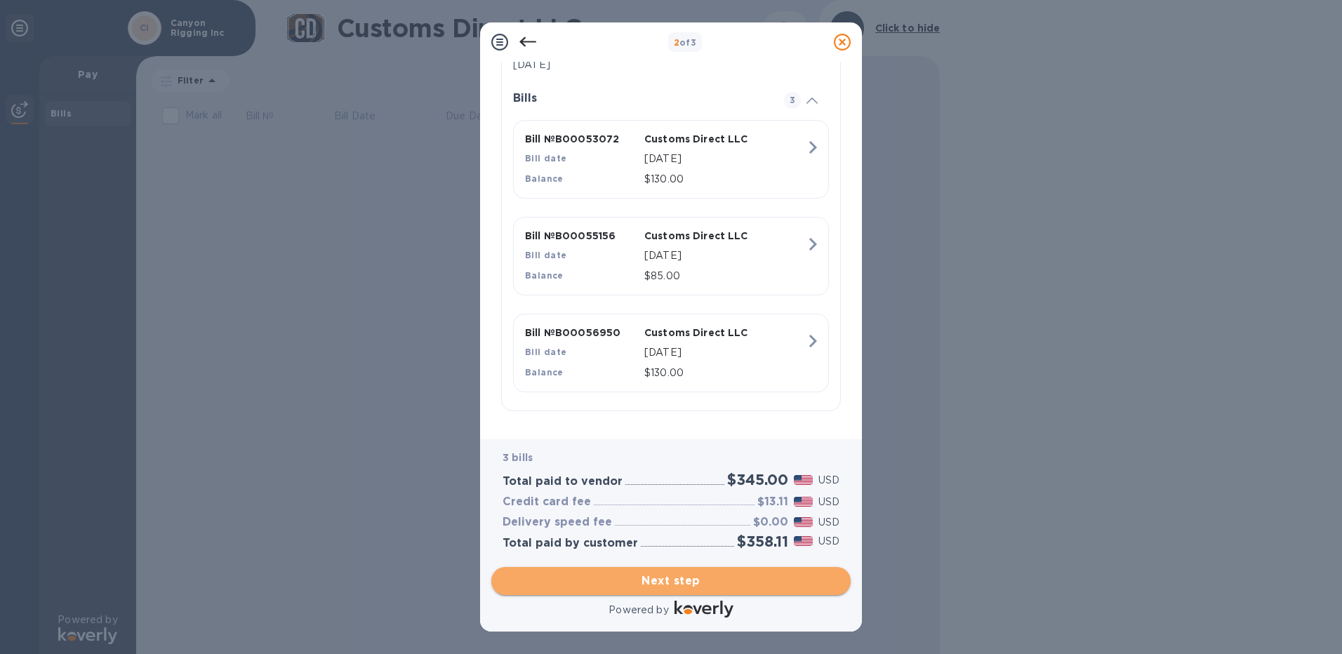 The width and height of the screenshot is (1342, 654). I want to click on h2: $345.00, so click(758, 480).